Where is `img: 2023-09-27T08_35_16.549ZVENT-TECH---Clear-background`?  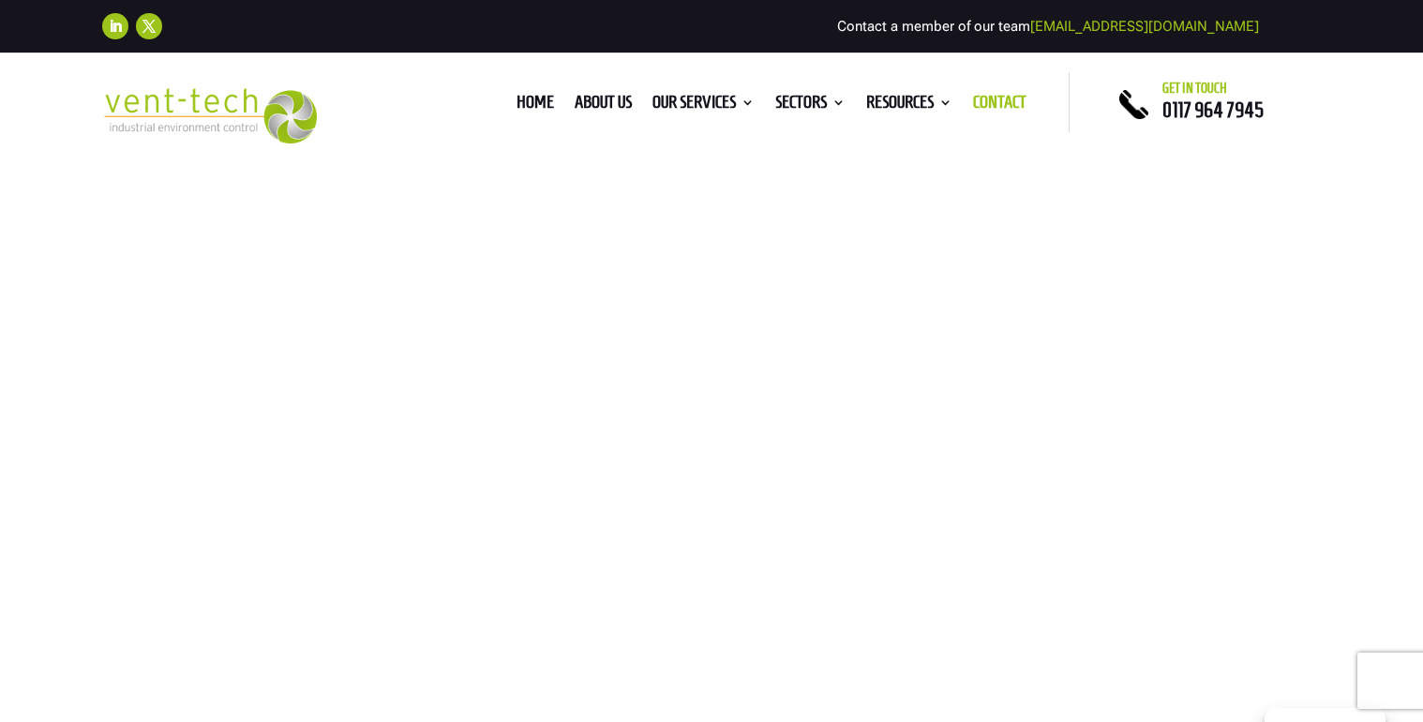
img: 2023-09-27T08_35_16.549ZVENT-TECH---Clear-background is located at coordinates (209, 115).